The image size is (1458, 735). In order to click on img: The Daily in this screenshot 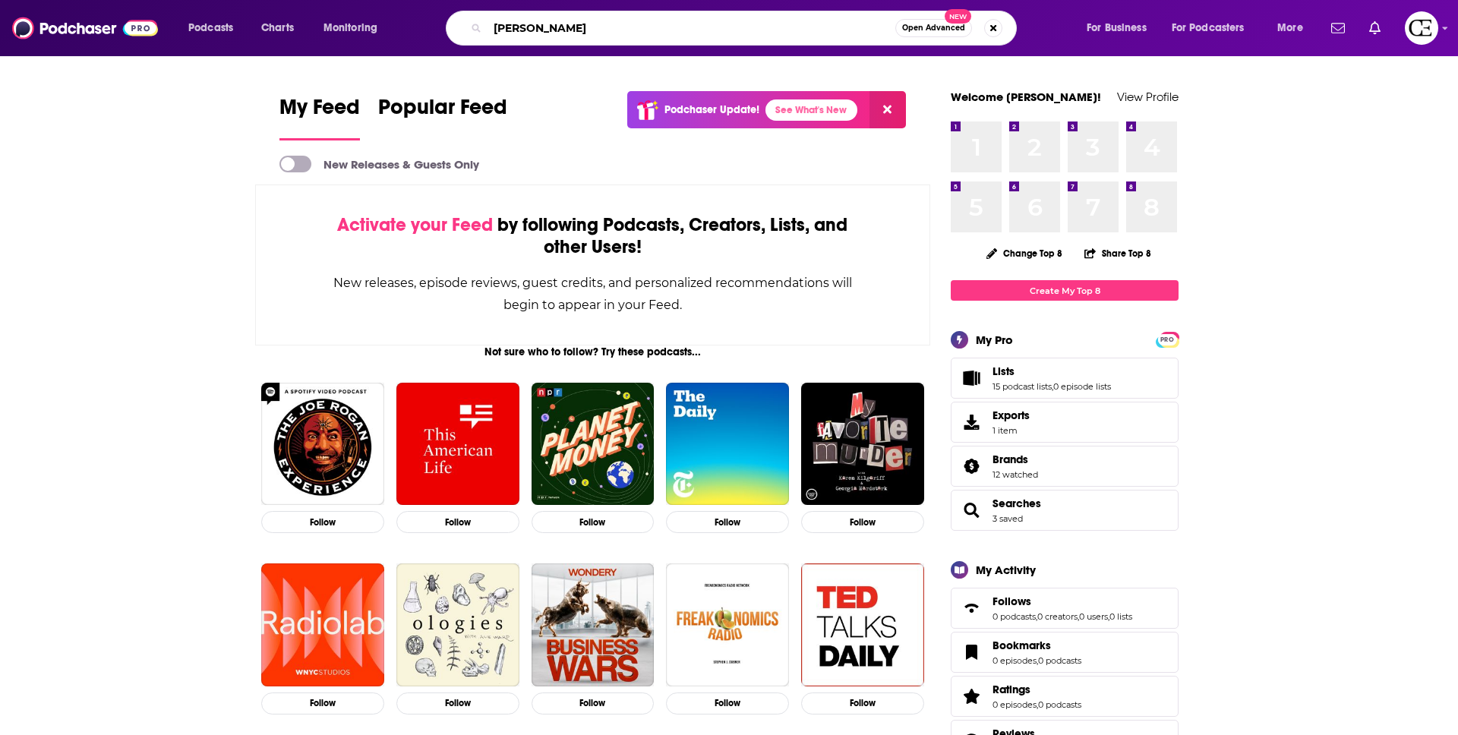, I will do `click(727, 444)`.